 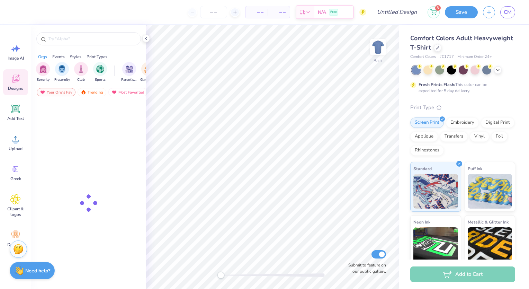 I want to click on img: Back, so click(x=378, y=47).